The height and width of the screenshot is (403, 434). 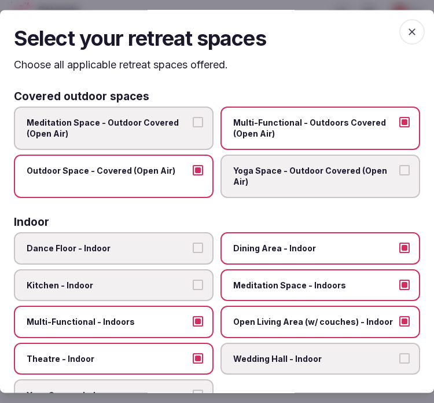 What do you see at coordinates (314, 285) in the screenshot?
I see `span: Meditation Space - Indoors` at bounding box center [314, 285].